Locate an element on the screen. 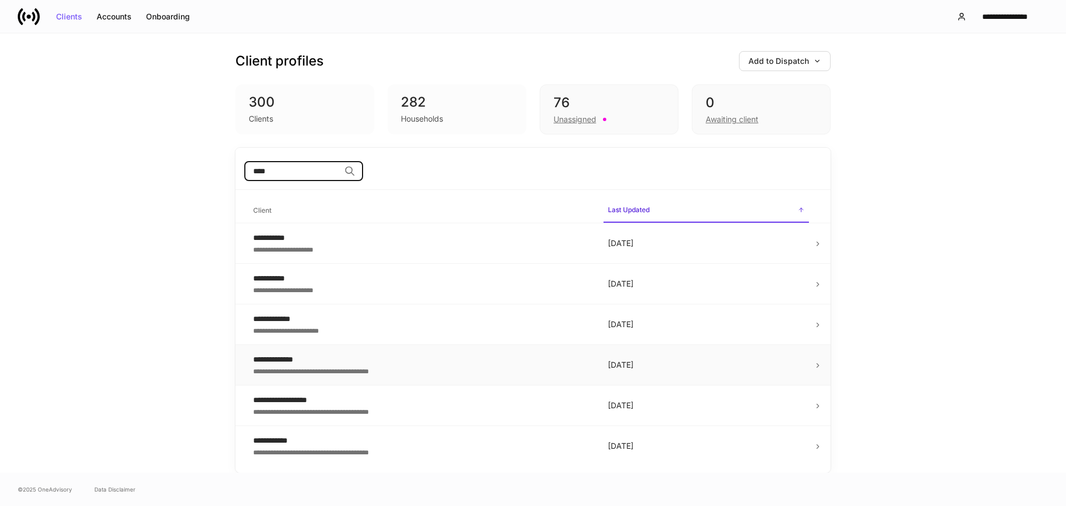 Image resolution: width=1066 pixels, height=506 pixels. div: Awaiting client is located at coordinates (732, 119).